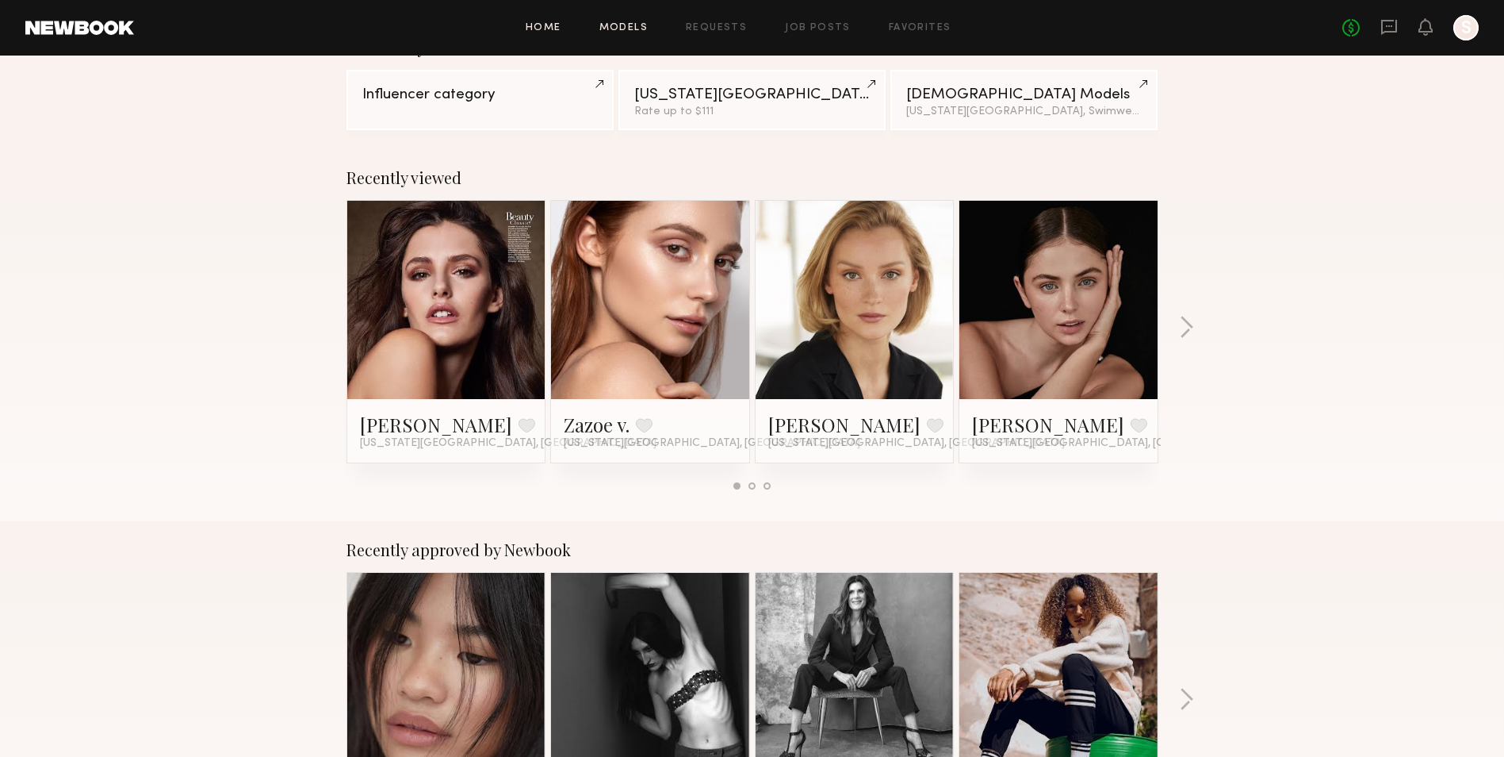 The width and height of the screenshot is (1504, 757). What do you see at coordinates (753, 178) in the screenshot?
I see `div: Recently viewed` at bounding box center [753, 178].